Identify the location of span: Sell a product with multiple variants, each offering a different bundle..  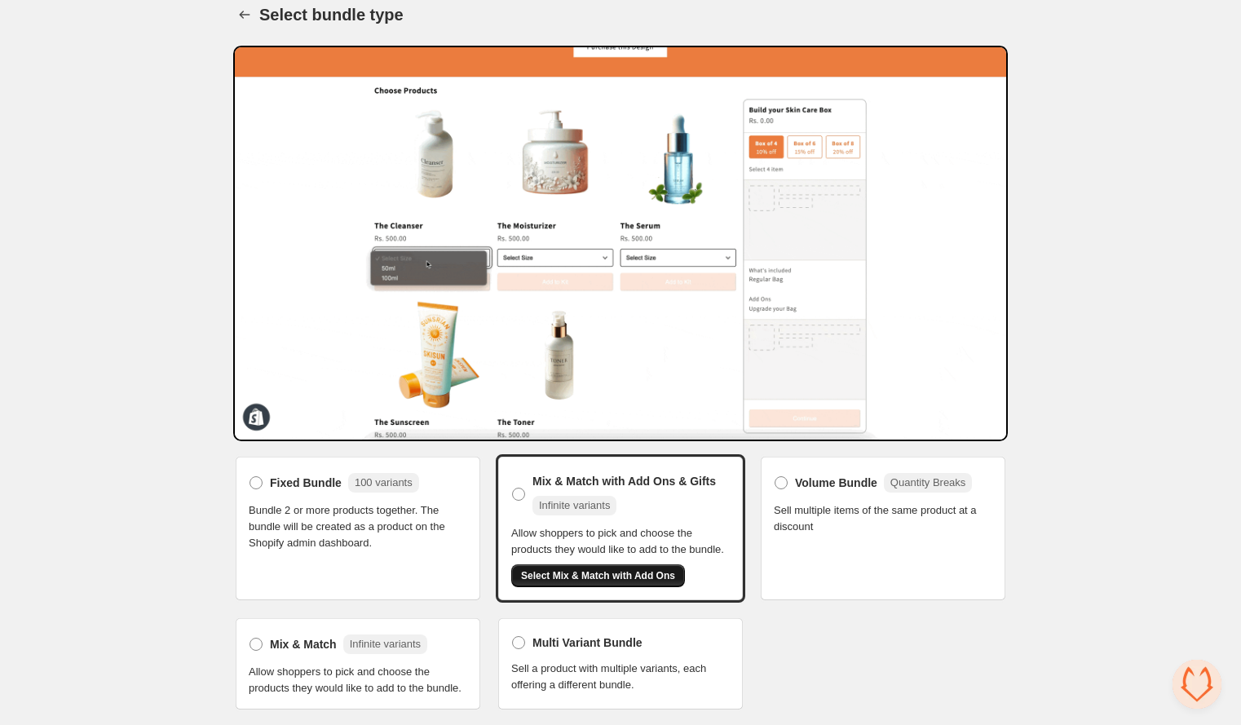
(621, 677).